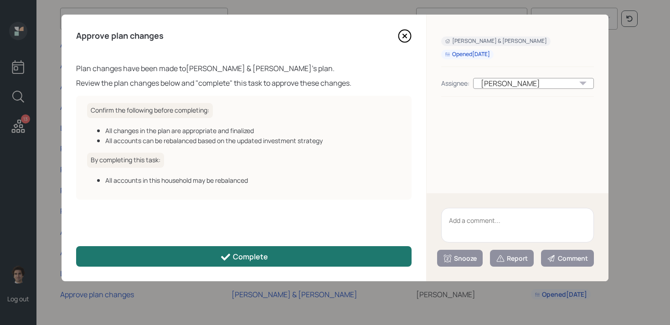 This screenshot has width=670, height=325. Describe the element at coordinates (567, 258) in the screenshot. I see `div: Comment` at that location.